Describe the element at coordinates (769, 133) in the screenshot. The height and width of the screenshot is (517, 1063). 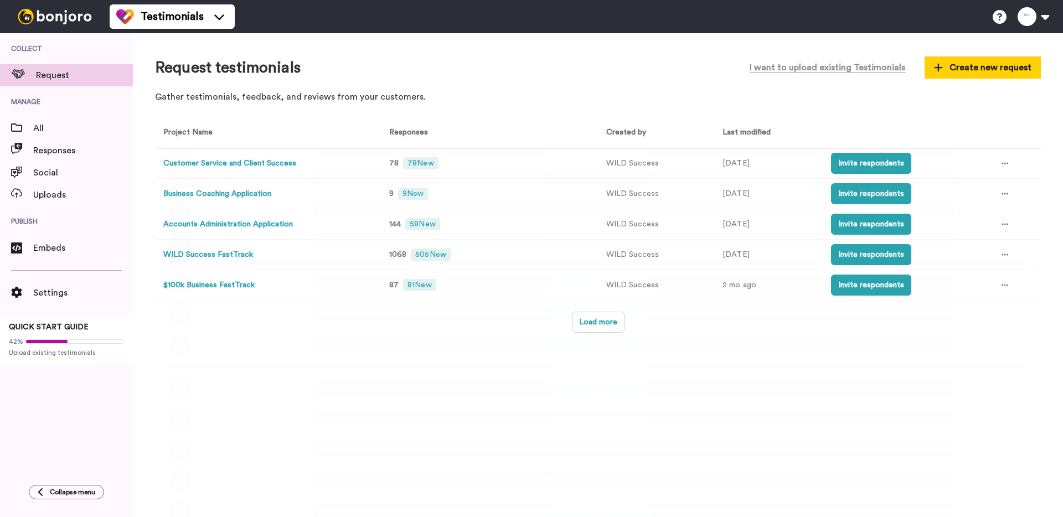
I see `th: Last modified` at that location.